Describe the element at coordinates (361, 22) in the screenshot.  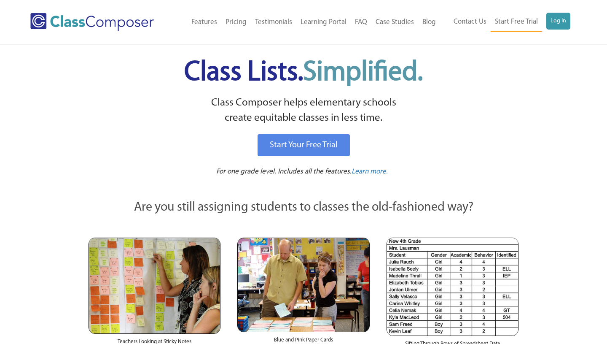
I see `a: FAQ` at that location.